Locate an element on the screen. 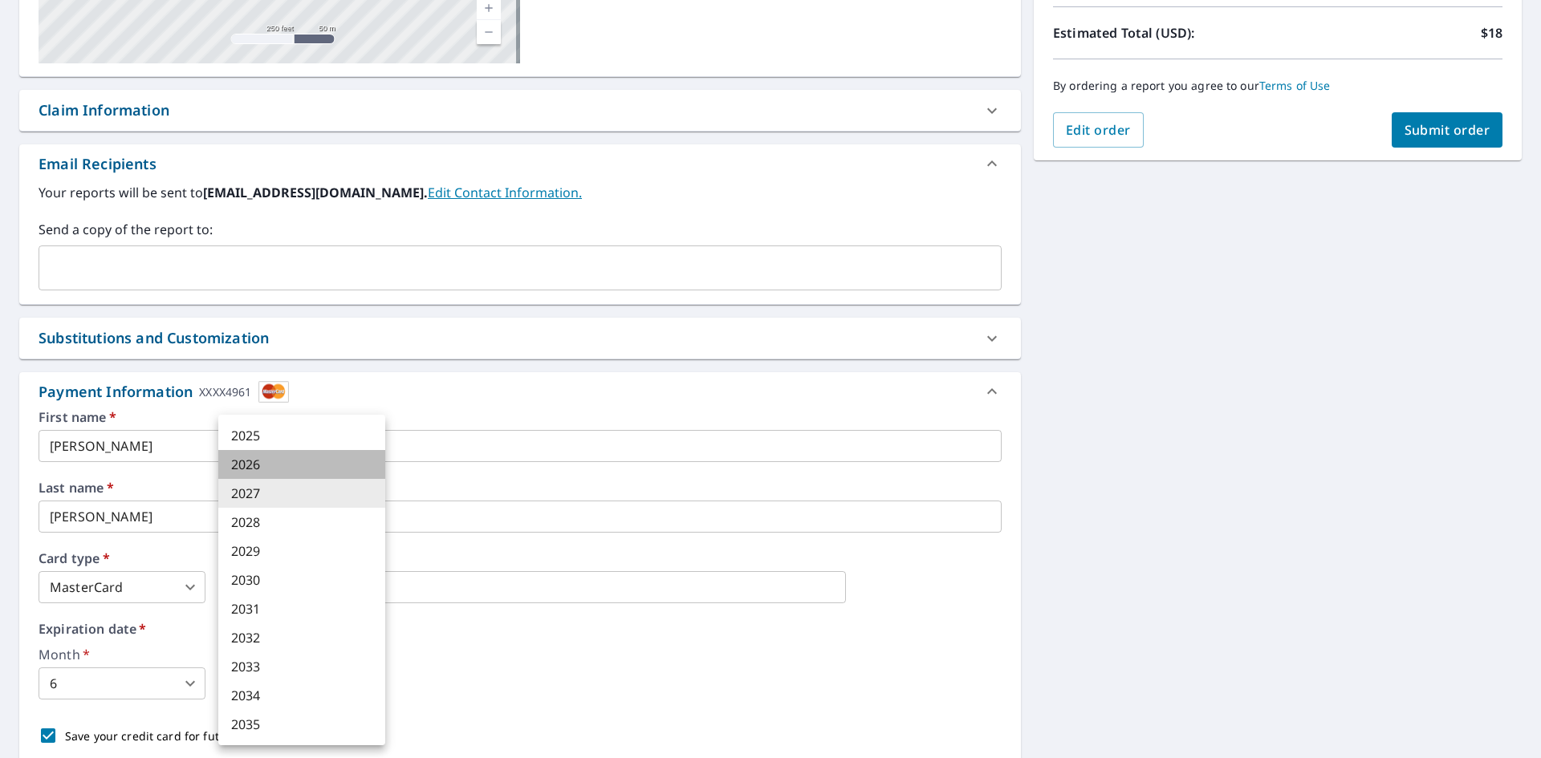 The width and height of the screenshot is (1541, 758). li: 2025 is located at coordinates (302, 436).